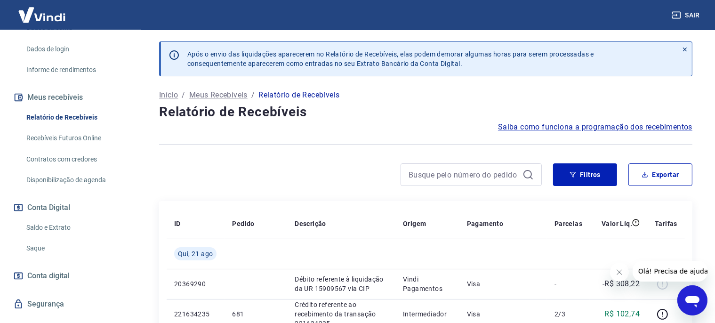 The image size is (715, 323). I want to click on p: ID, so click(178, 224).